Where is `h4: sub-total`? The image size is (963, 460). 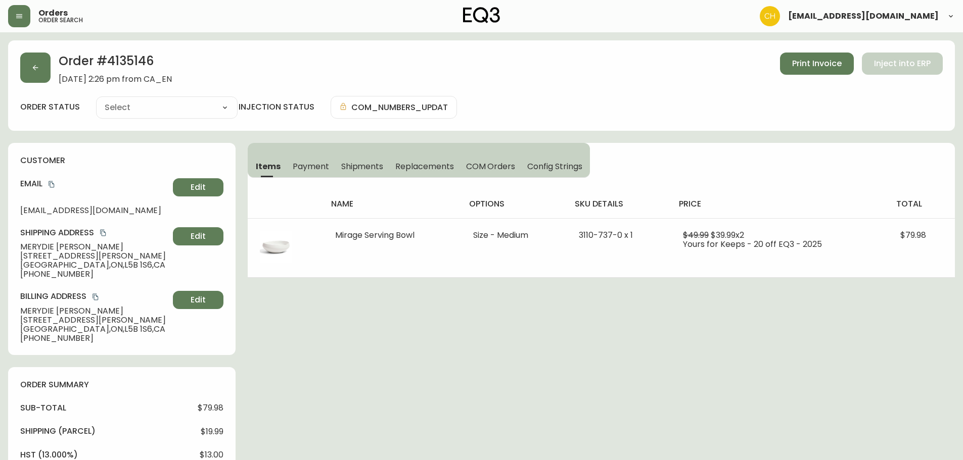 h4: sub-total is located at coordinates (43, 408).